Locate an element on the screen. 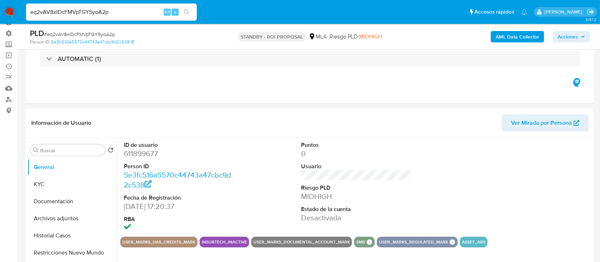  dt: Estado de la cuenta is located at coordinates (357, 209).